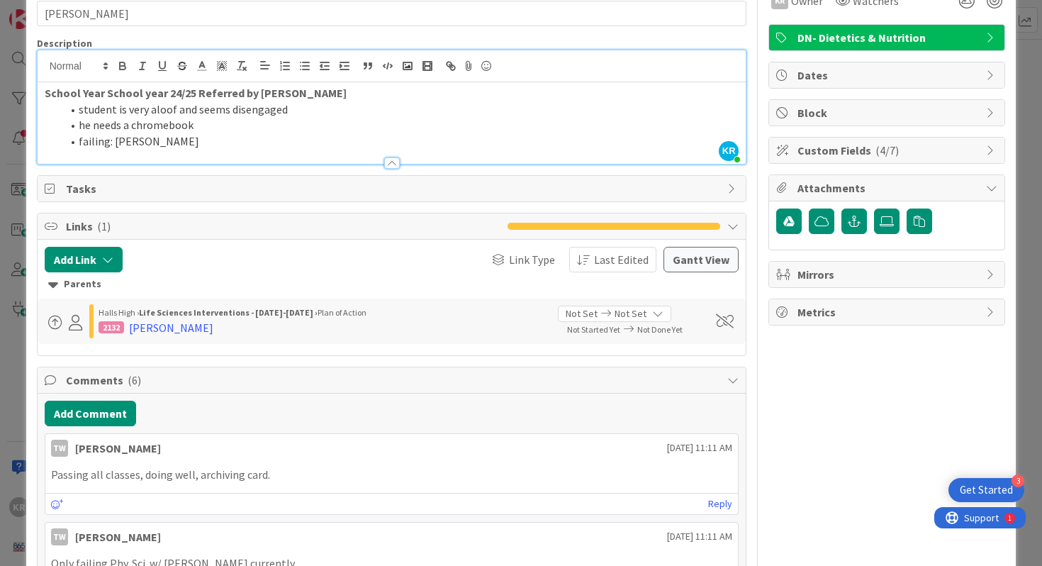 This screenshot has height=566, width=1042. I want to click on span: Custom Fields, so click(888, 150).